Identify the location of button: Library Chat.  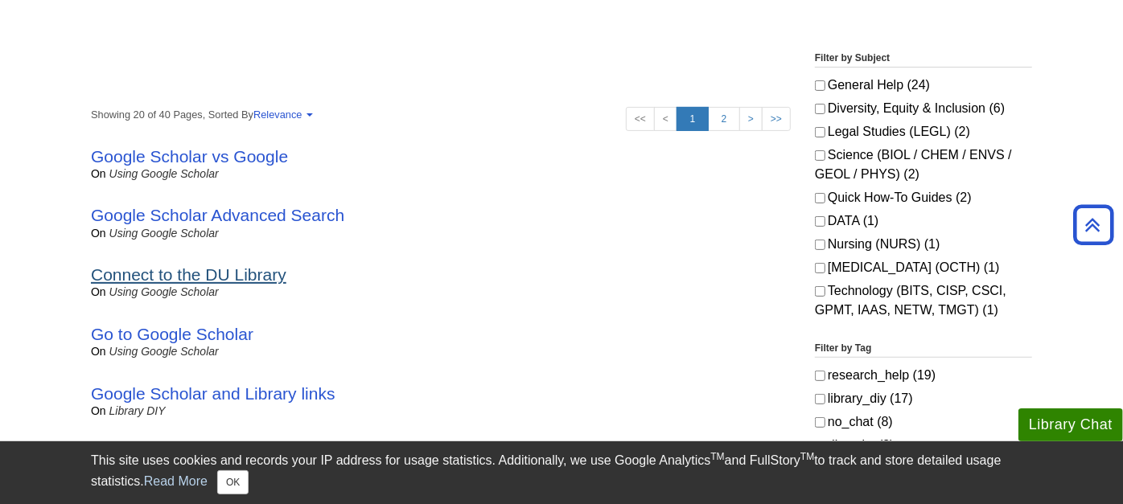
(1070, 425).